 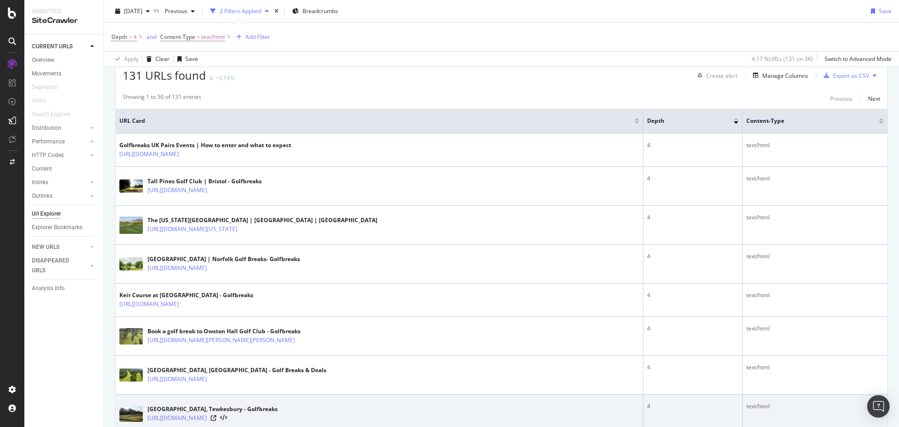 What do you see at coordinates (44, 87) in the screenshot?
I see `div: Segments` at bounding box center [44, 87].